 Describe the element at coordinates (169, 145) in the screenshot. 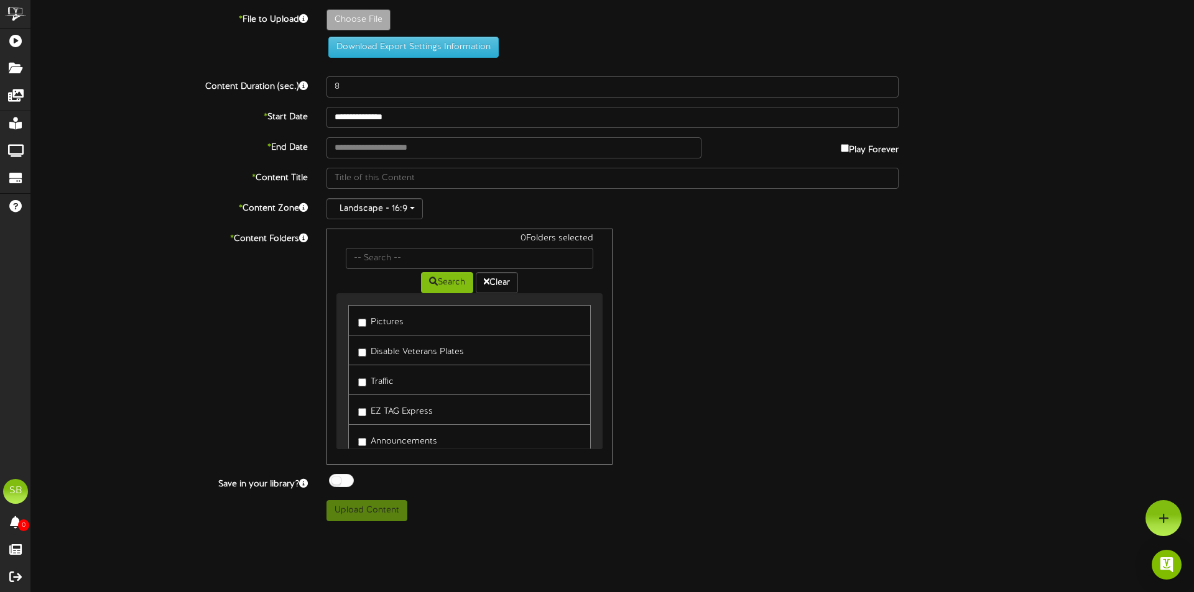

I see `label: End Date` at that location.